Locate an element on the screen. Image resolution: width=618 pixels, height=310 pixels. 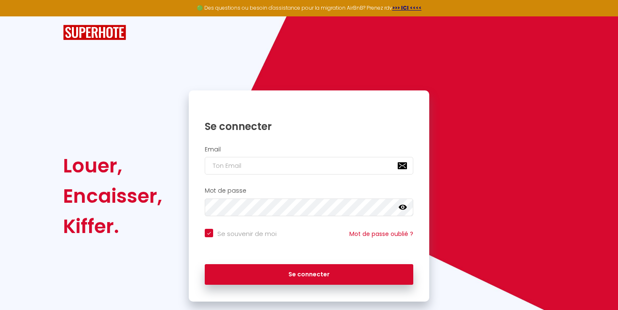
div: Louer, is located at coordinates (113, 166).